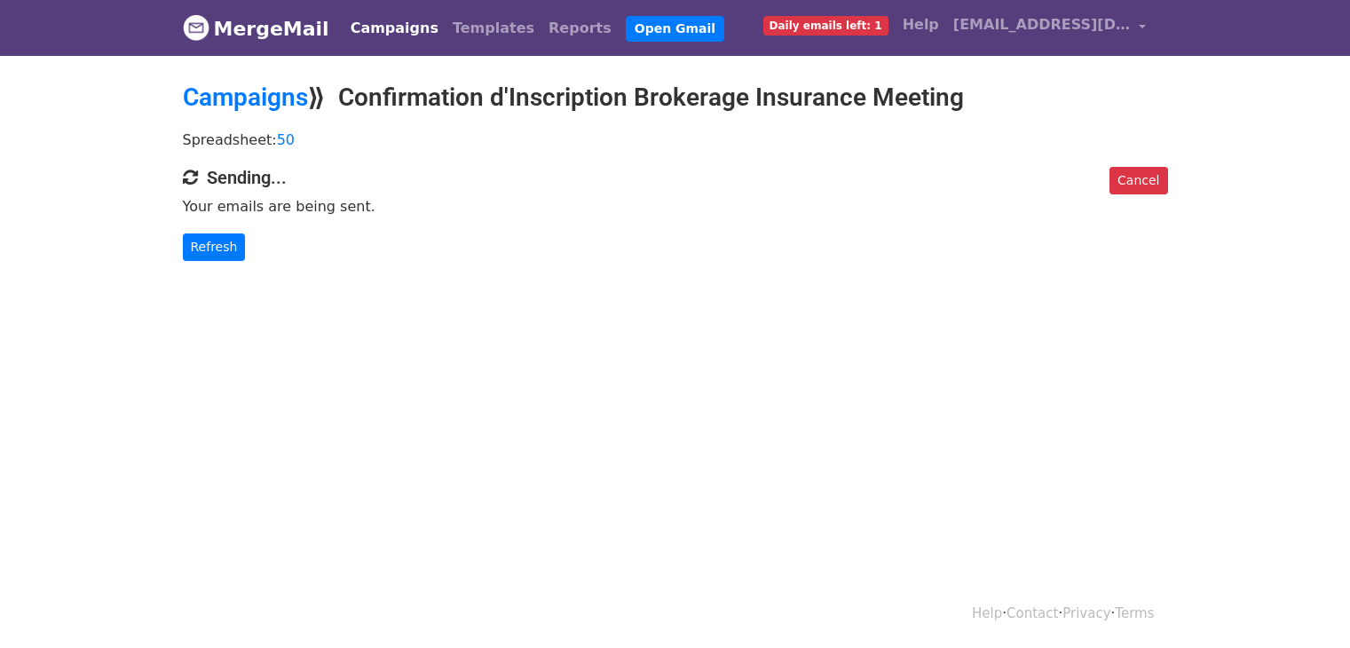 This screenshot has height=648, width=1350. Describe the element at coordinates (196, 28) in the screenshot. I see `img: MergeMail logo` at that location.